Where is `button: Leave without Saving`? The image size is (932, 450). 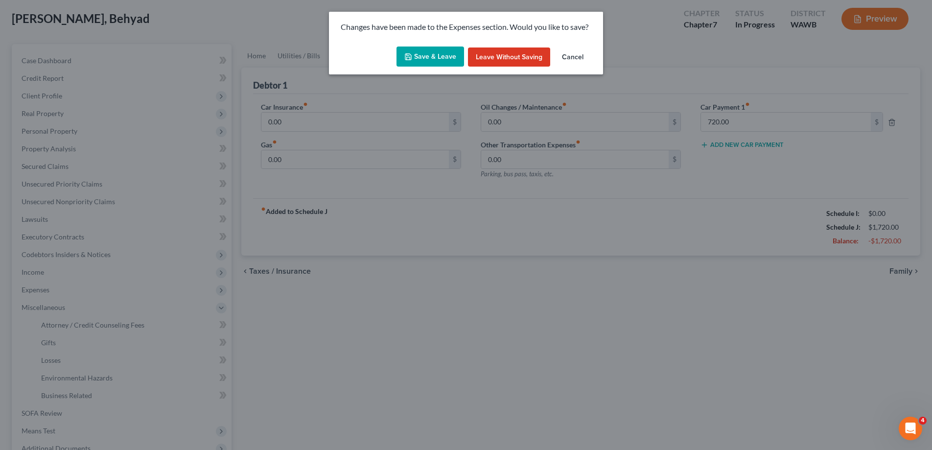 button: Leave without Saving is located at coordinates (509, 57).